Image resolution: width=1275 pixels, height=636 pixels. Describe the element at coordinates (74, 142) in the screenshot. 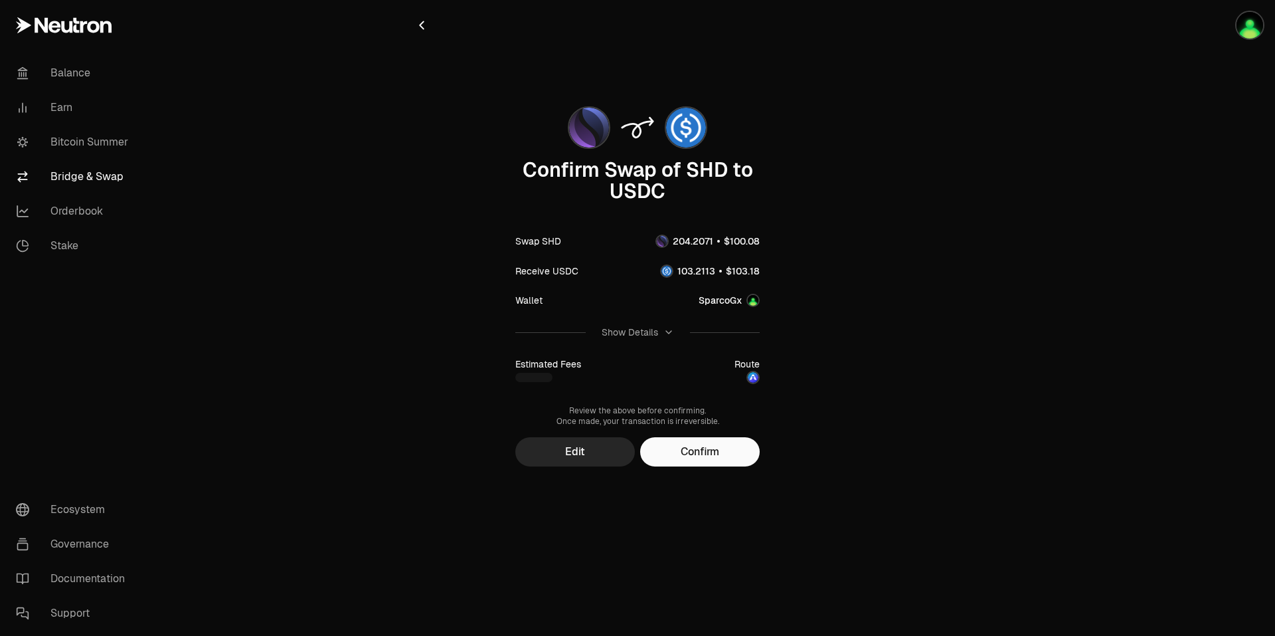

I see `a: Bitcoin Summer` at that location.